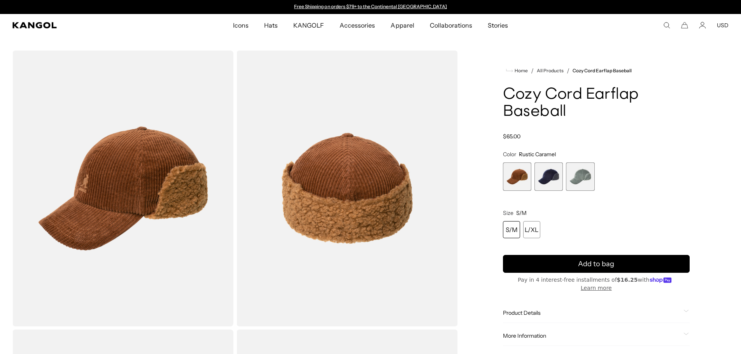 This screenshot has width=741, height=354. I want to click on div: L/XL, so click(532, 230).